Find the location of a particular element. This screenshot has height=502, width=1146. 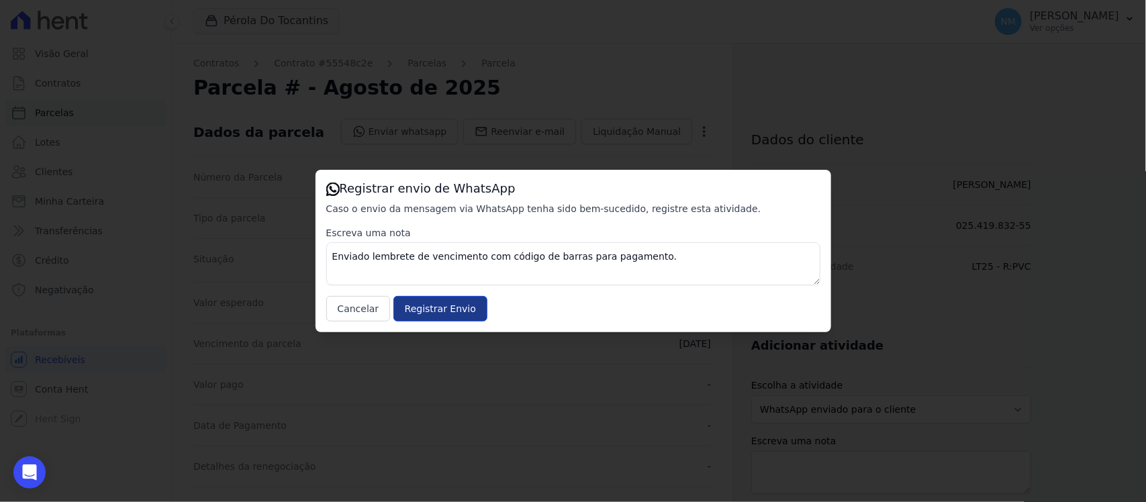

h3: Registrar envio de WhatsApp is located at coordinates (573, 189).